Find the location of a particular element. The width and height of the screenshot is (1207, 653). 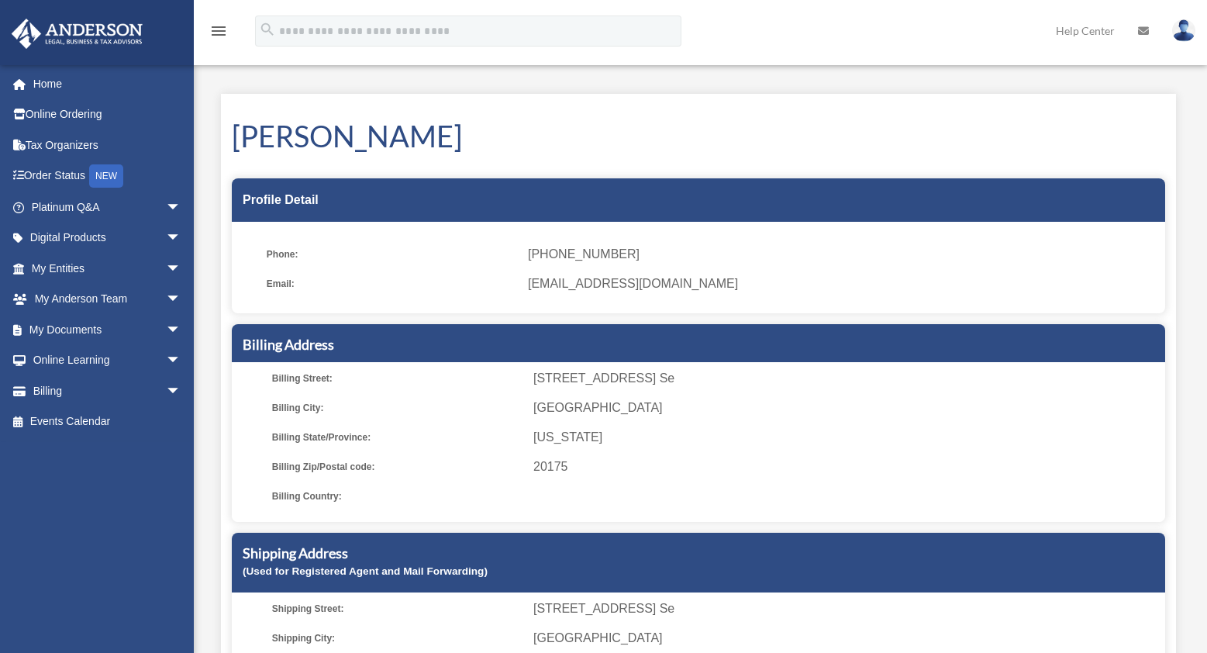

small: (Used for Registered Agent and Mail Forwarding) is located at coordinates (365, 571).